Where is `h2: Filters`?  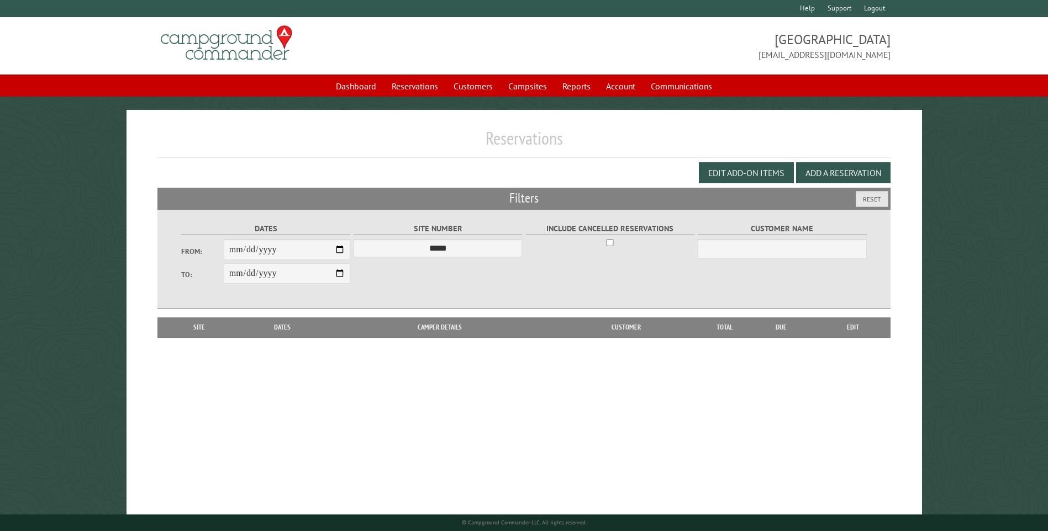 h2: Filters is located at coordinates (524, 198).